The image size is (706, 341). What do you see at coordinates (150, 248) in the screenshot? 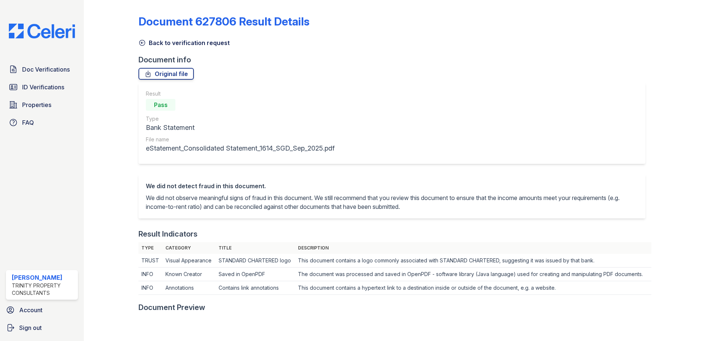
I see `th: Type` at bounding box center [150, 248].